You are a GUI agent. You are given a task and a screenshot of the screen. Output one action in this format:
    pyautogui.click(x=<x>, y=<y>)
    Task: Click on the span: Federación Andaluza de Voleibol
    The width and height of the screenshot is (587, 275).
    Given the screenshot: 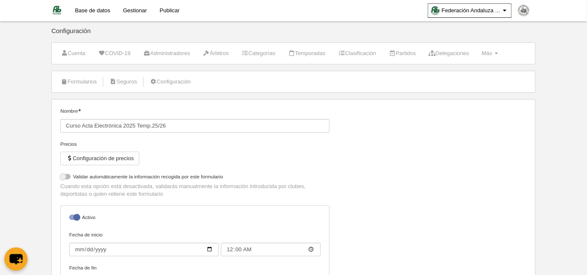 What is the action you would take?
    pyautogui.click(x=471, y=11)
    